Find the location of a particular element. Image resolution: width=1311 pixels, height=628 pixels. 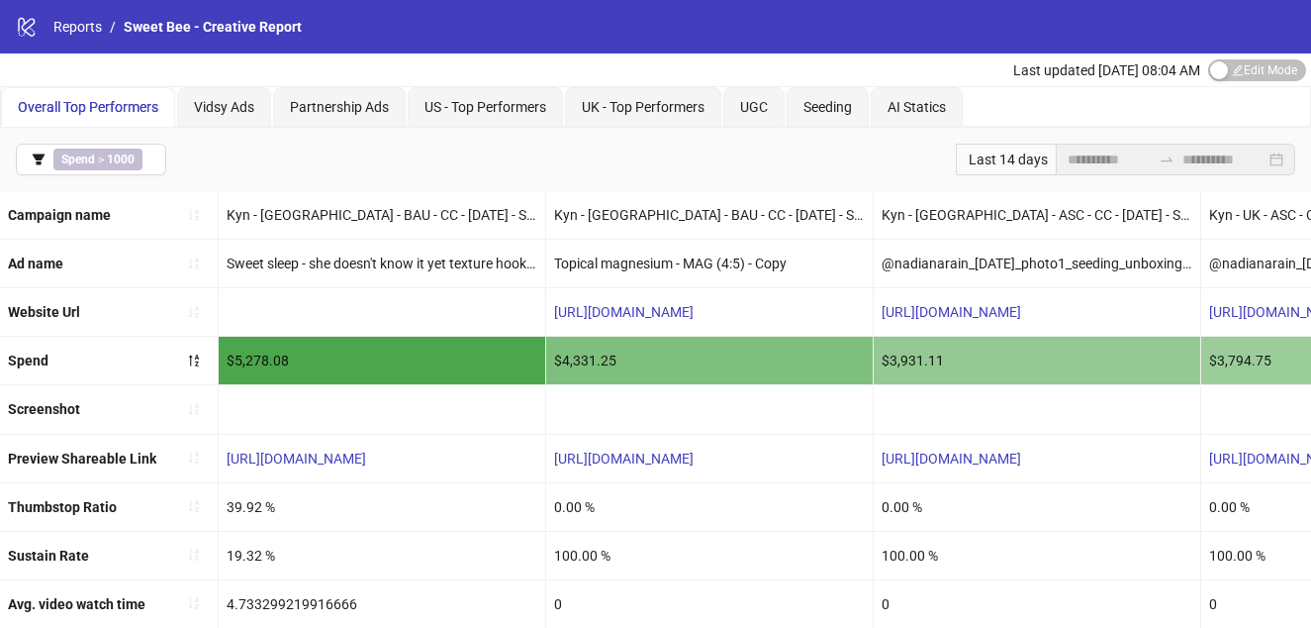

button: Spend > 1000 is located at coordinates (91, 159).